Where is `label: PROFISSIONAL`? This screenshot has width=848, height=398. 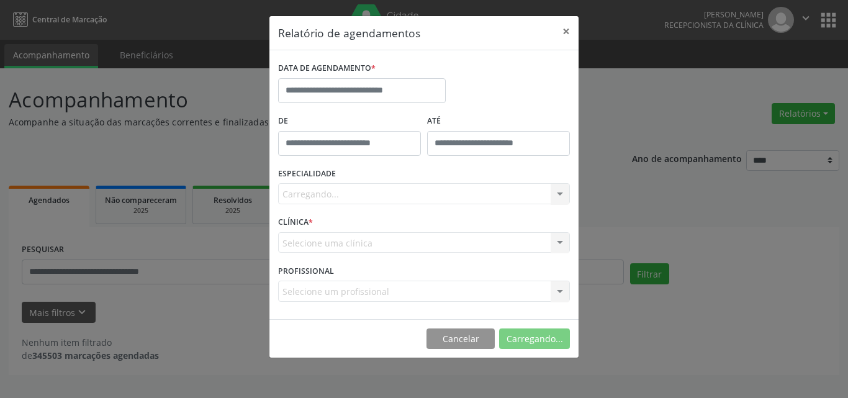
label: PROFISSIONAL is located at coordinates (306, 271).